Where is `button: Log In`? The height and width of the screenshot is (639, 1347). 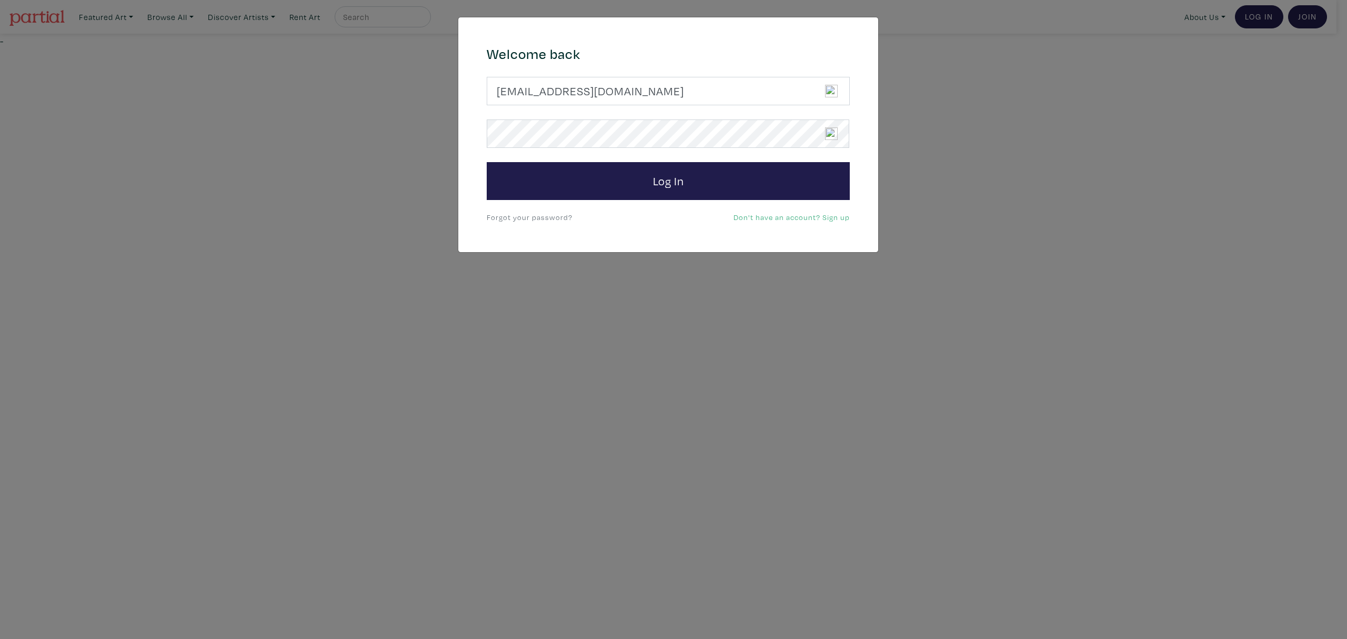
button: Log In is located at coordinates (668, 181).